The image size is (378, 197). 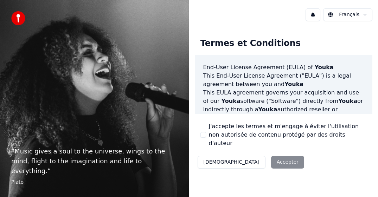 I want to click on p: “ Music gives a soul to the universe, wings to the mind, flight to the imagination and life to ev..., so click(x=94, y=161).